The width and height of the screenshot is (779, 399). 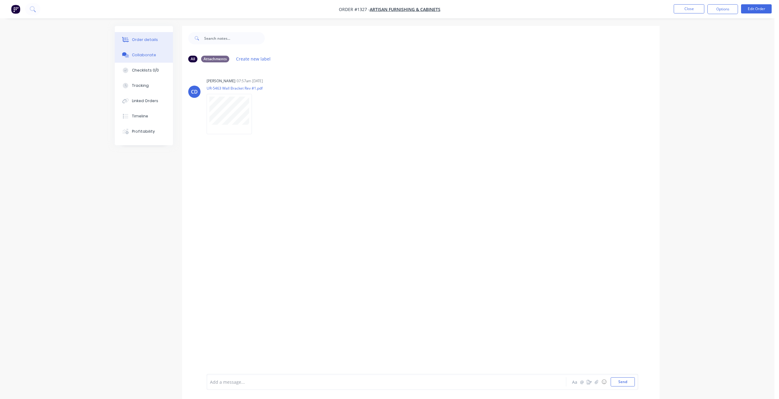 I want to click on button: Timeline, so click(x=144, y=116).